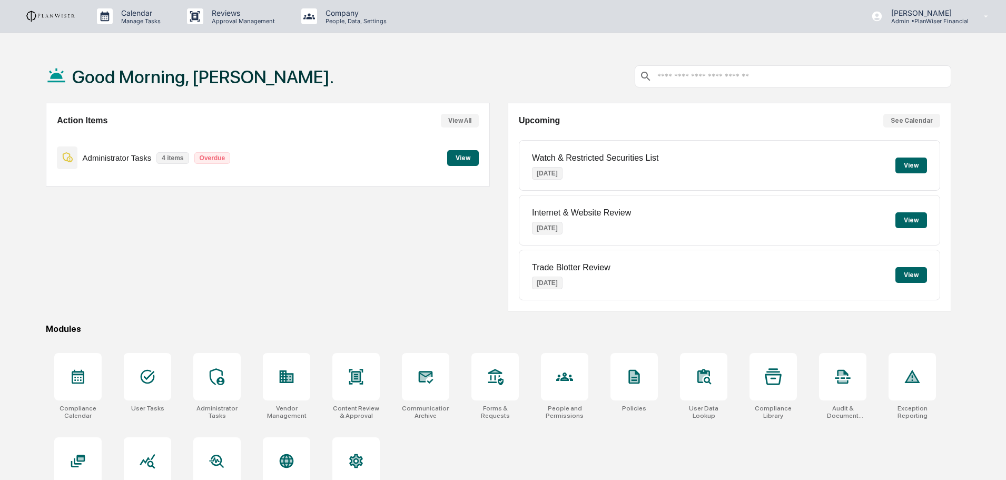 This screenshot has width=1006, height=480. Describe the element at coordinates (704, 412) in the screenshot. I see `div: User Data Lookup` at that location.